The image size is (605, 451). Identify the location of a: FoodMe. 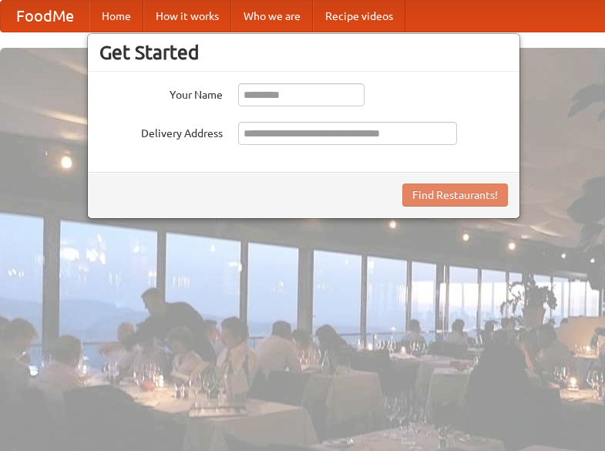
(45, 16).